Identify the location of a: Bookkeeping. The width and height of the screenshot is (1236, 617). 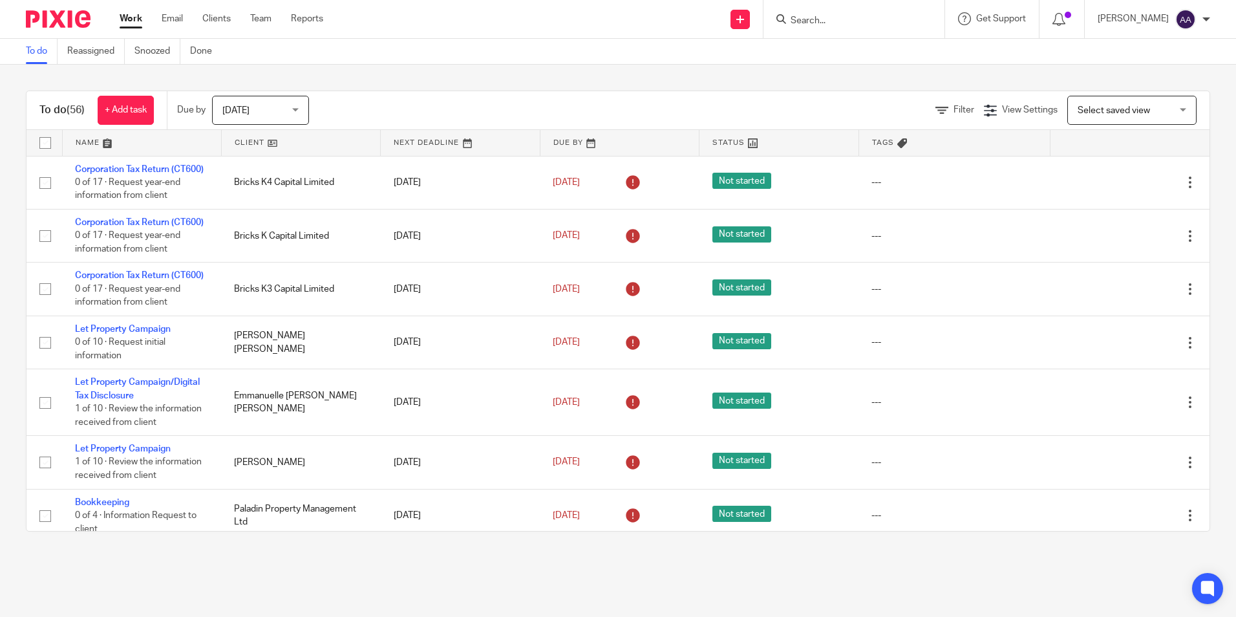
(102, 502).